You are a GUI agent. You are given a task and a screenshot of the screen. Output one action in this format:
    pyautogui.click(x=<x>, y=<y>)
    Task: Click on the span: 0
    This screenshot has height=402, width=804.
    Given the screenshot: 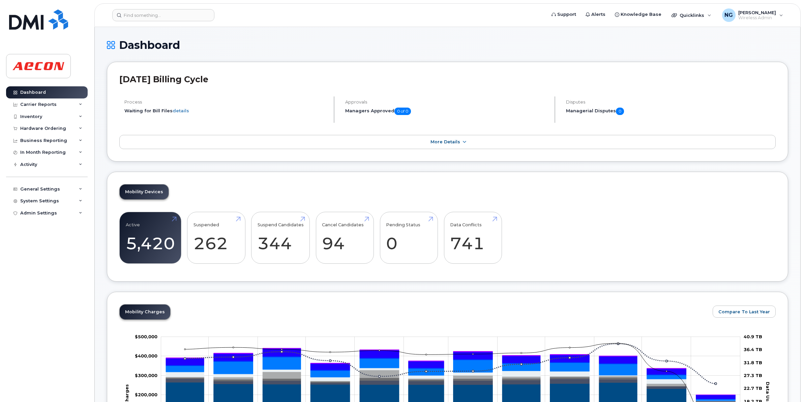 What is the action you would take?
    pyautogui.click(x=620, y=111)
    